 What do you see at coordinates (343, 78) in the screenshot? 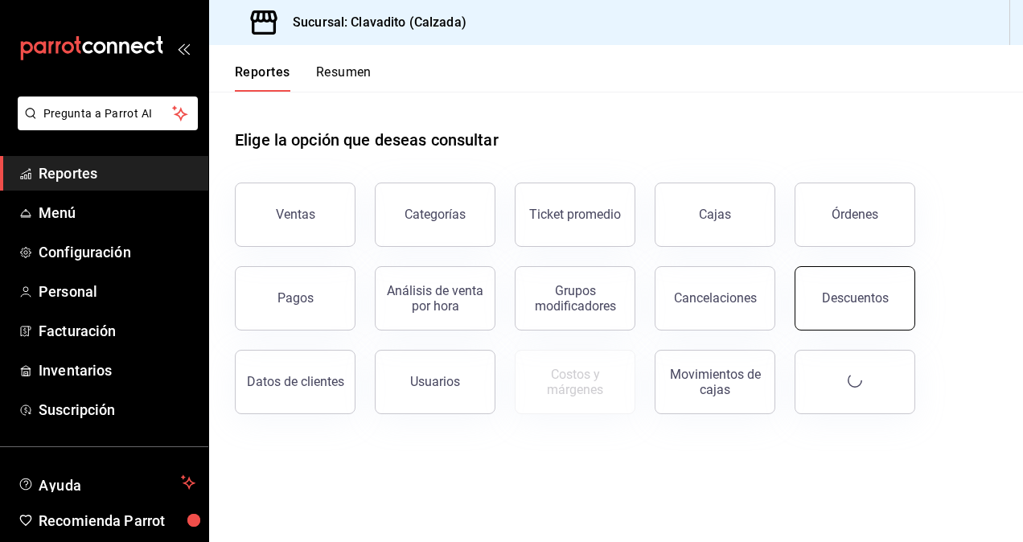
I see `button: Resumen` at bounding box center [343, 78].